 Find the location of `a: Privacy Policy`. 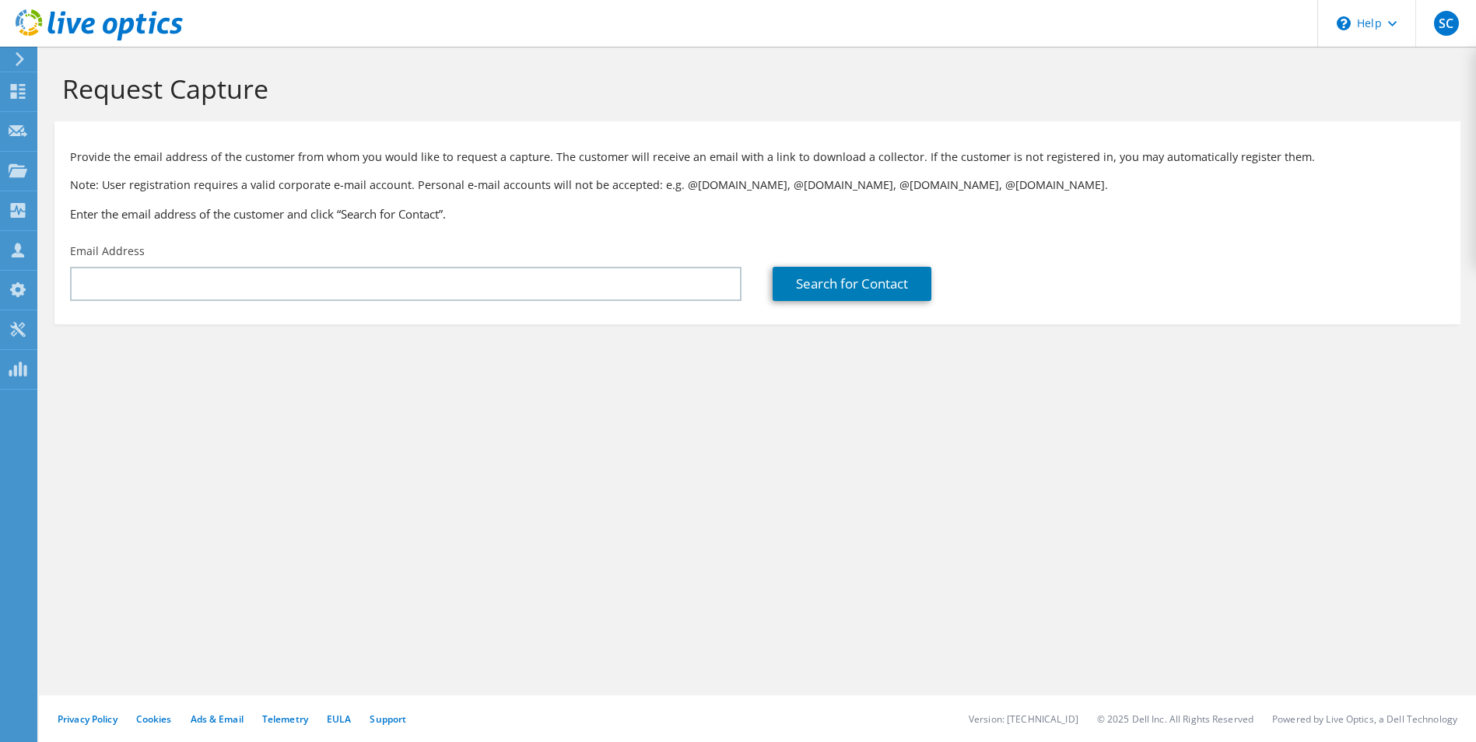

a: Privacy Policy is located at coordinates (87, 719).